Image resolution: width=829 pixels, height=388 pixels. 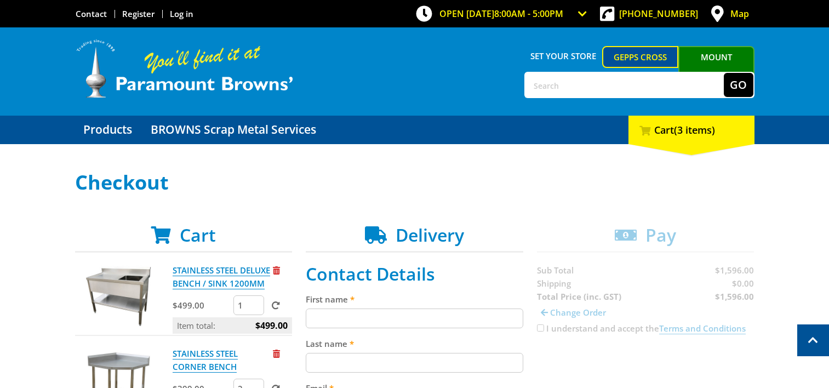 What do you see at coordinates (107, 130) in the screenshot?
I see `a: Go to the Products page` at bounding box center [107, 130].